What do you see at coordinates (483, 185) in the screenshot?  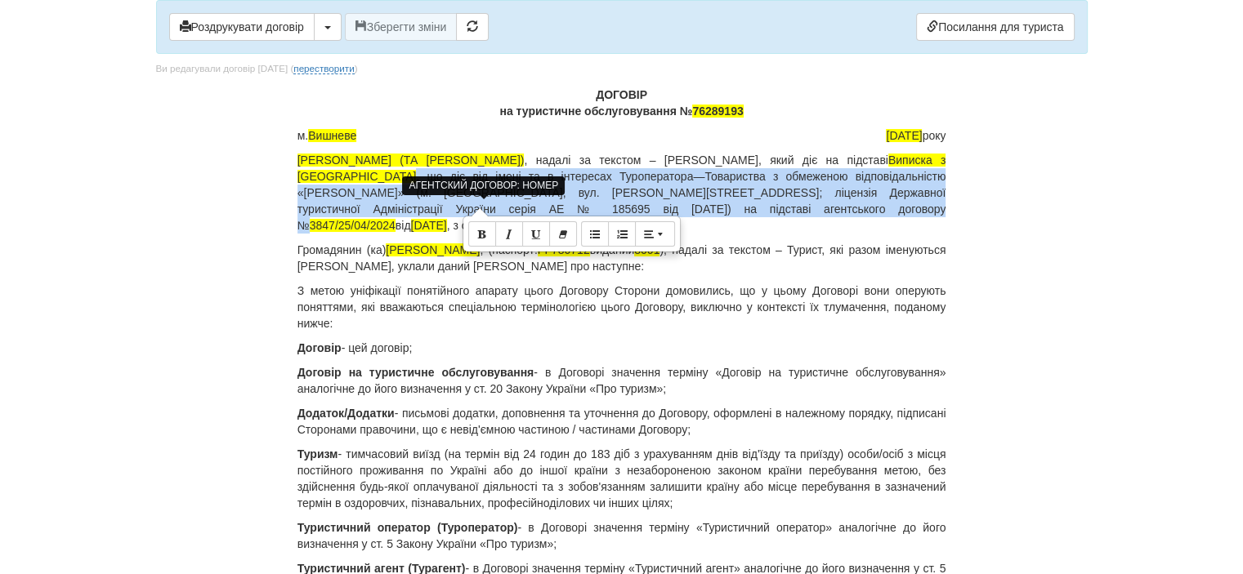 I see `div: АГЕНТСКИЙ ДОГОВОР: НОМЕР` at bounding box center [483, 185].